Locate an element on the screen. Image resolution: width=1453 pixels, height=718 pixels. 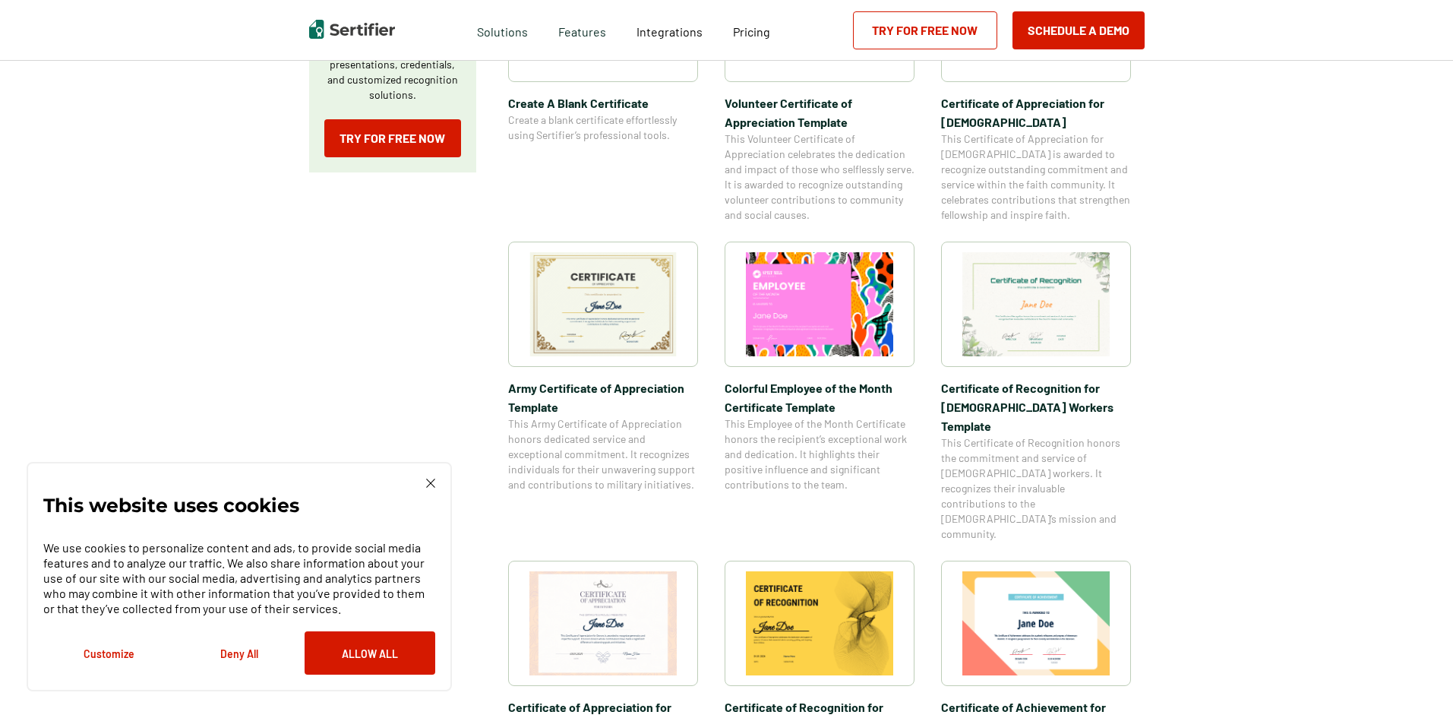
a: Pricing is located at coordinates (751, 30).